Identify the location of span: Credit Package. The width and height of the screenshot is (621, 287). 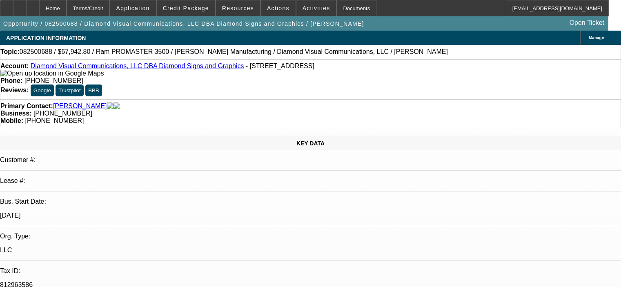
(186, 8).